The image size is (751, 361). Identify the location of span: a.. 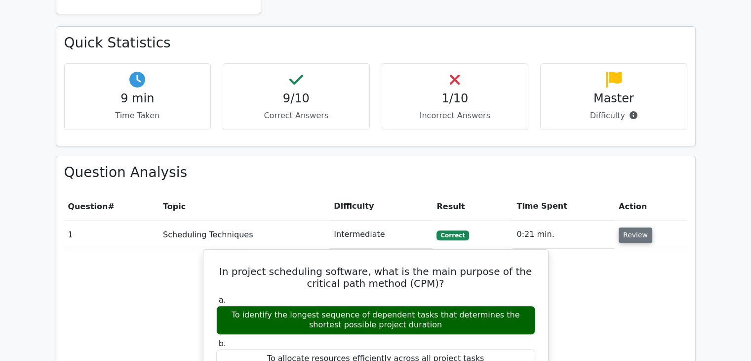
(222, 299).